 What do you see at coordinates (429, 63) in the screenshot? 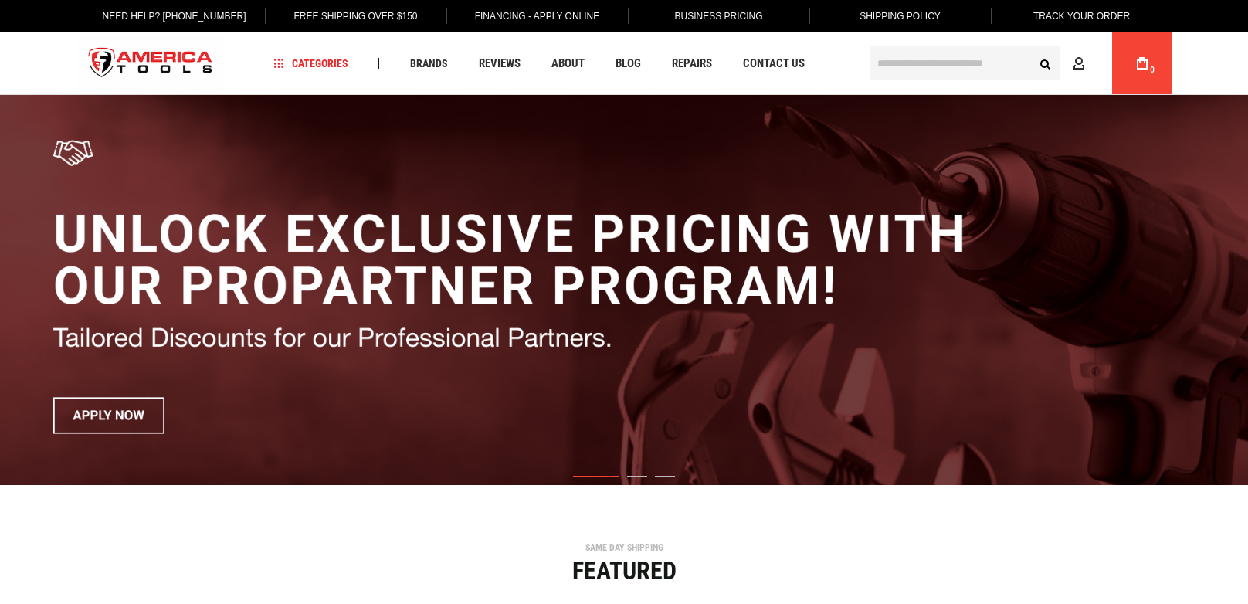
I see `span: Brands` at bounding box center [429, 63].